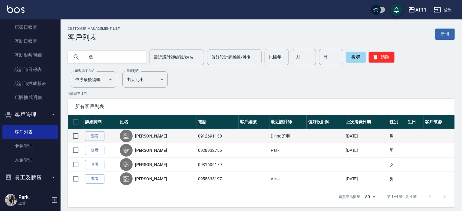  Describe the element at coordinates (34, 197) in the screenshot. I see `h5: Park.` at that location.